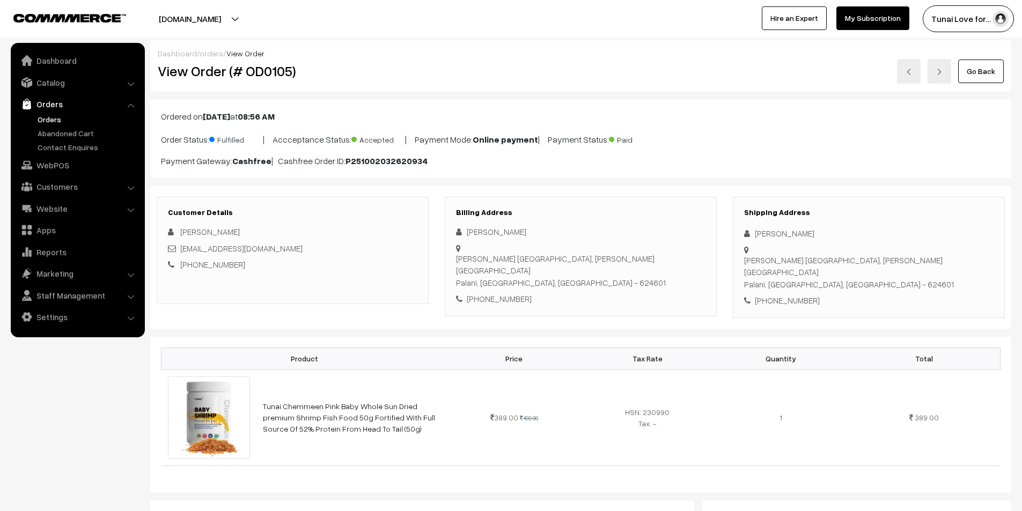 Image resolution: width=1022 pixels, height=511 pixels. I want to click on button: Tunai Love for…, so click(968, 19).